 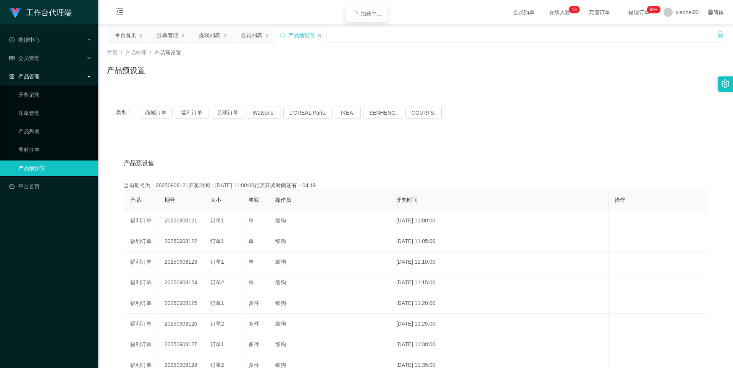 What do you see at coordinates (264, 113) in the screenshot?
I see `button: Watsons.` at bounding box center [264, 113].